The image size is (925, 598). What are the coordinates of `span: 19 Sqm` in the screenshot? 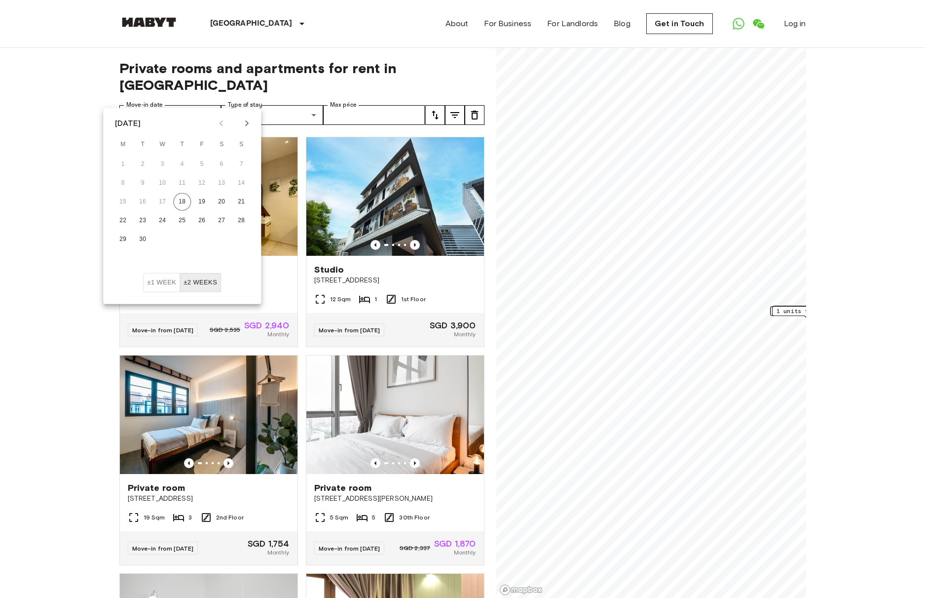 It's located at (154, 517).